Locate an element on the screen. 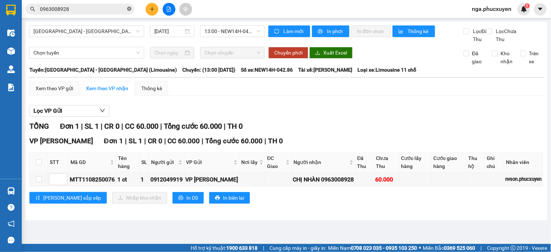 The height and width of the screenshot is (252, 551). span: Decrease Value is located at coordinates (63, 182).